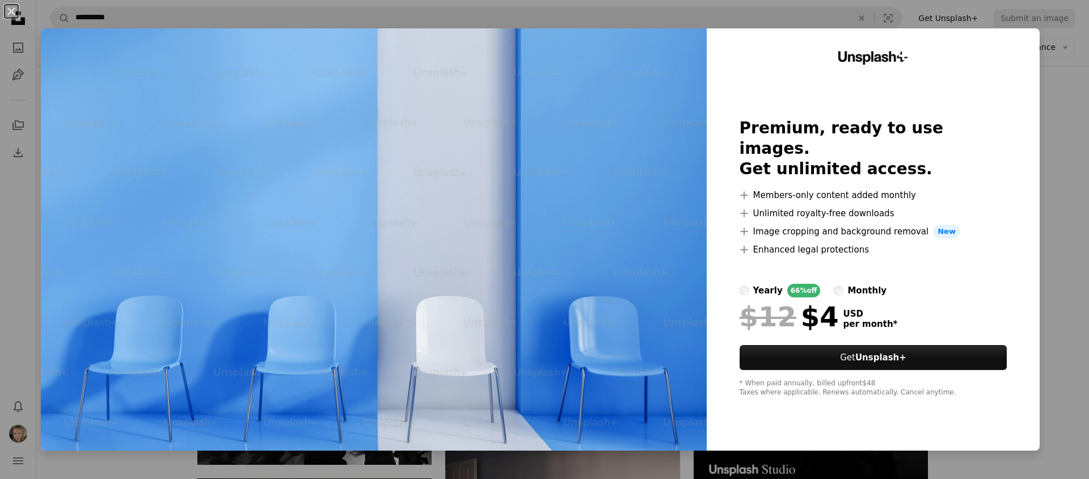 This screenshot has height=479, width=1089. I want to click on span: $12, so click(768, 316).